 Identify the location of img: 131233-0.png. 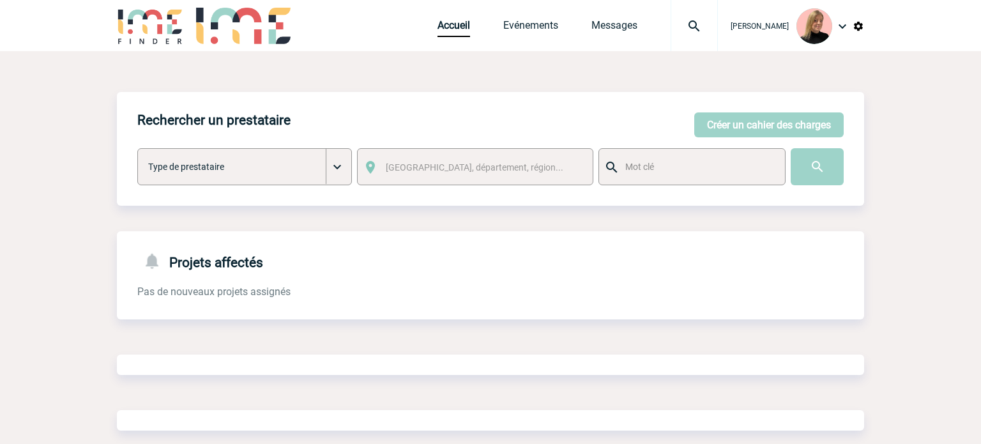
(814, 26).